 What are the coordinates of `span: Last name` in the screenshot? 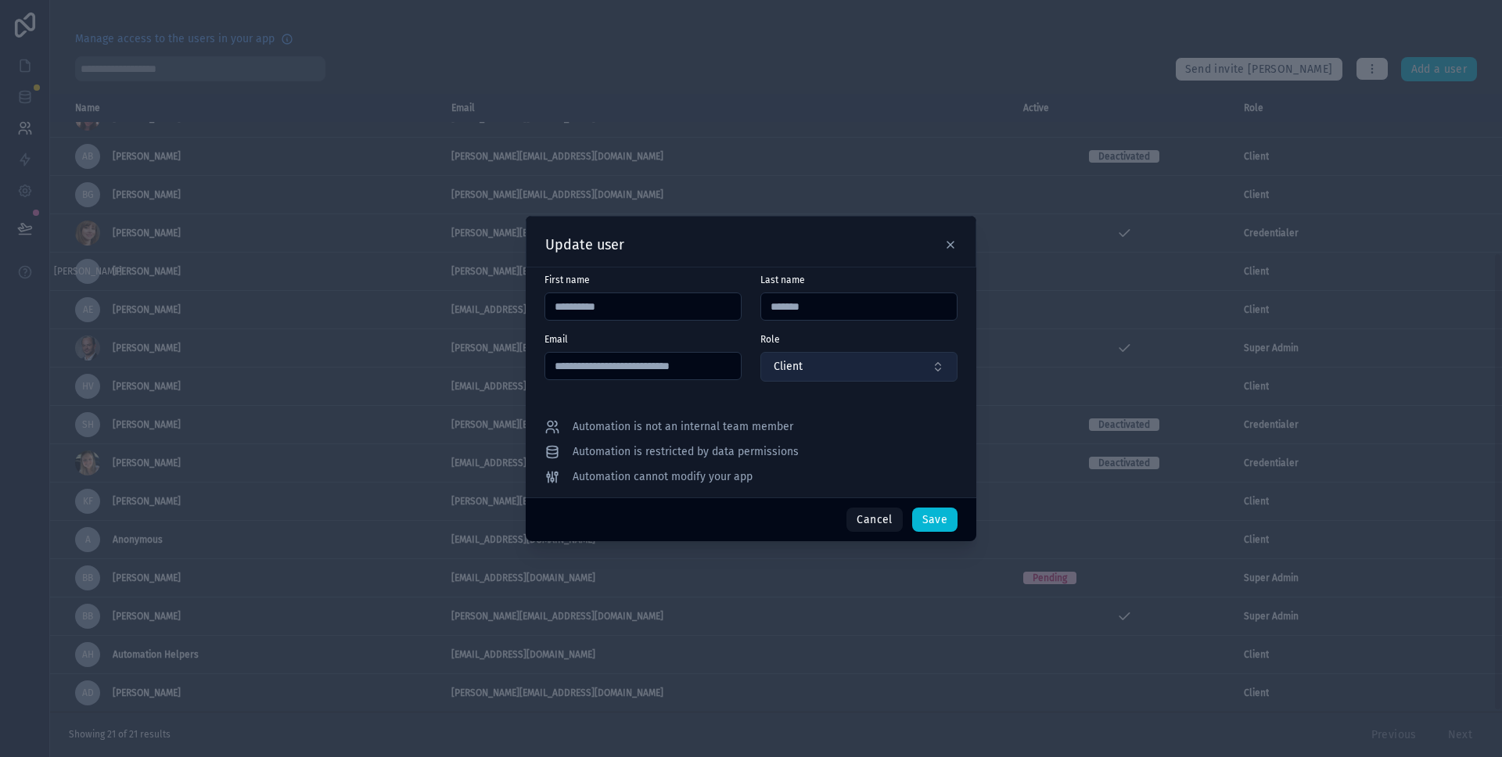 It's located at (782, 280).